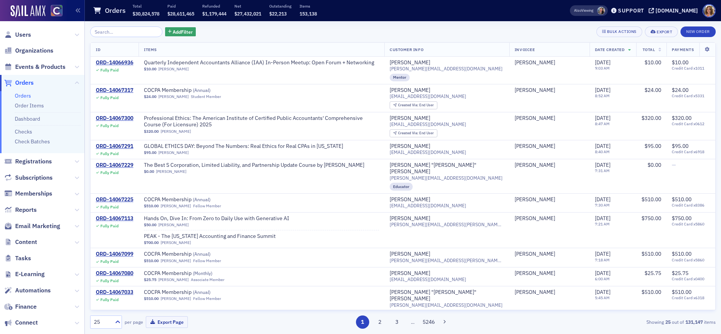 This screenshot has height=334, width=721. What do you see at coordinates (259, 63) in the screenshot?
I see `span: Quarterly Independent Accountants Alliance (IAA) In-Person Meetup: Open Forum + Networking` at bounding box center [259, 63].